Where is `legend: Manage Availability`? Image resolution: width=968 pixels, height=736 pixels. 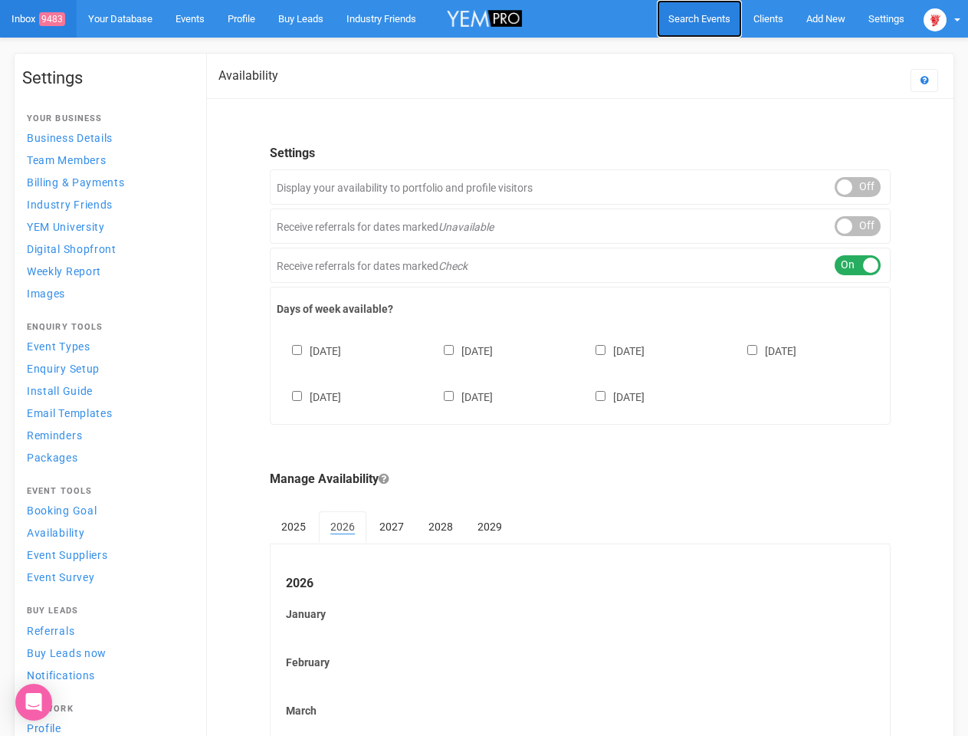 legend: Manage Availability is located at coordinates (580, 479).